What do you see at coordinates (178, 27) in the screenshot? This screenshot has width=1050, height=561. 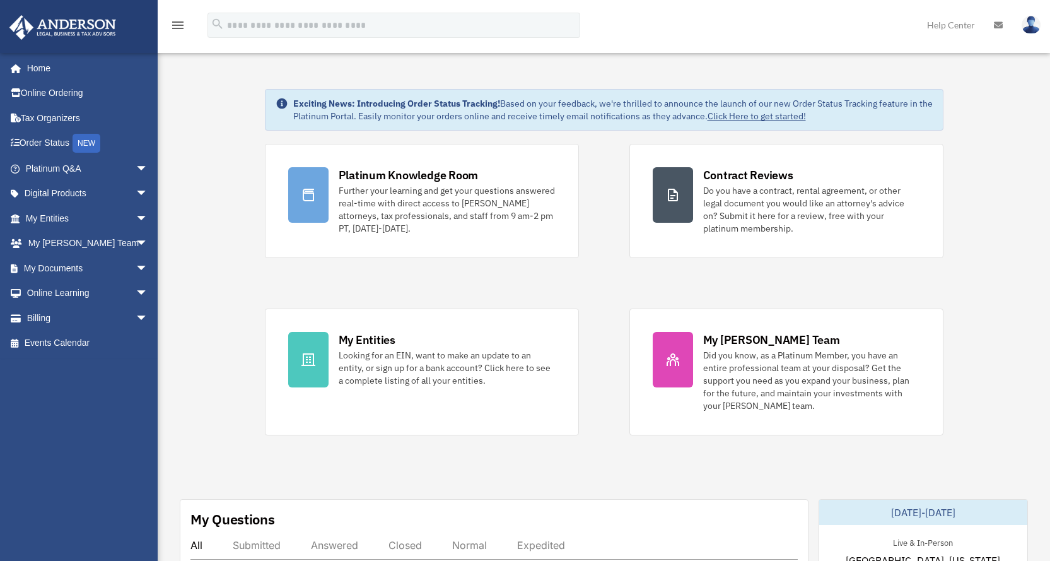 I see `a: menu` at bounding box center [178, 27].